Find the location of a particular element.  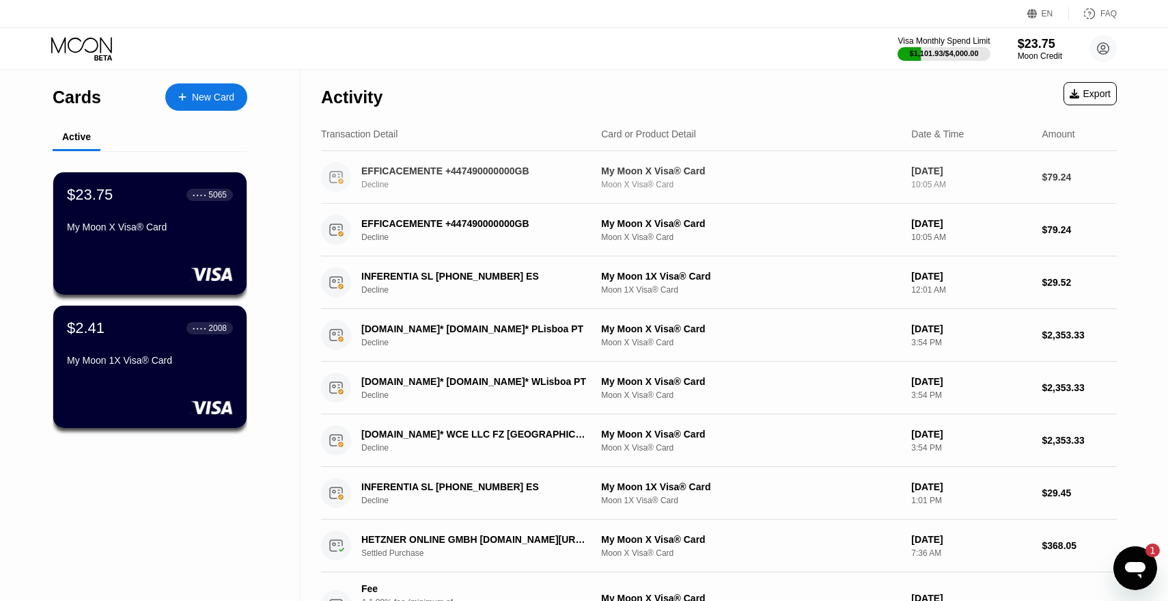

div: Moon Credit is located at coordinates (1040, 56).